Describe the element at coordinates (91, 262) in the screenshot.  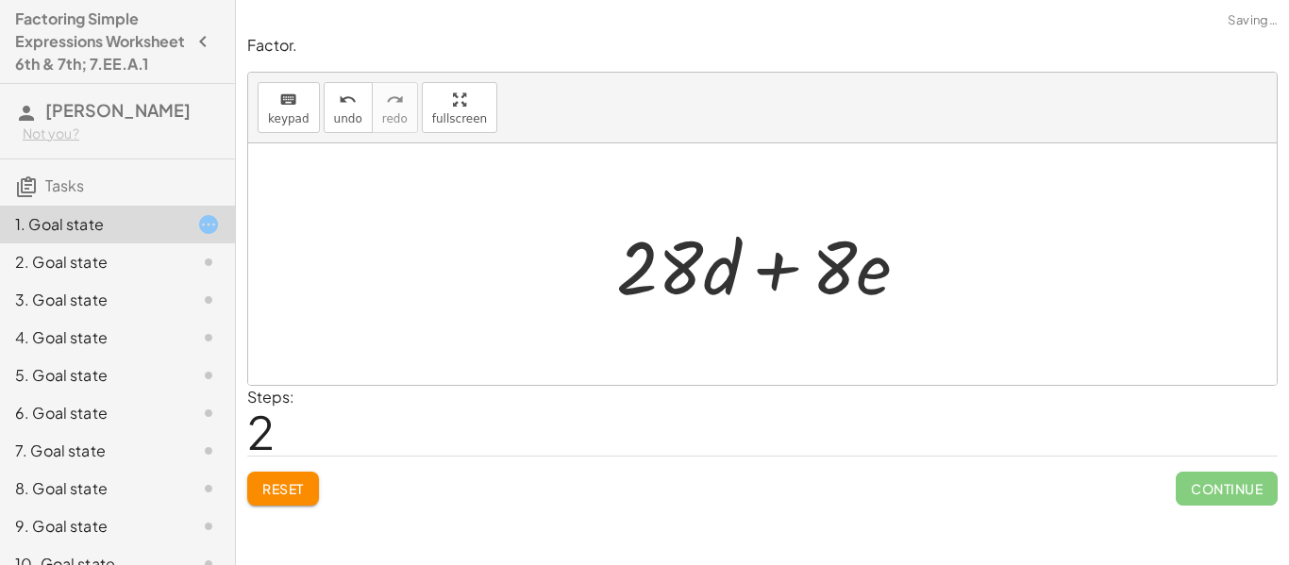
I see `div: 2. Goal state` at that location.